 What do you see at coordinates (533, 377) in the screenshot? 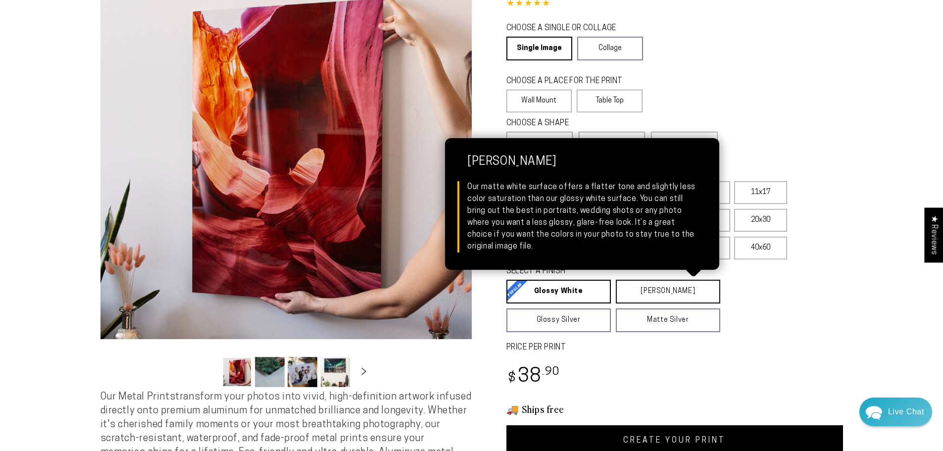
I see `bdi: 38` at bounding box center [533, 377].